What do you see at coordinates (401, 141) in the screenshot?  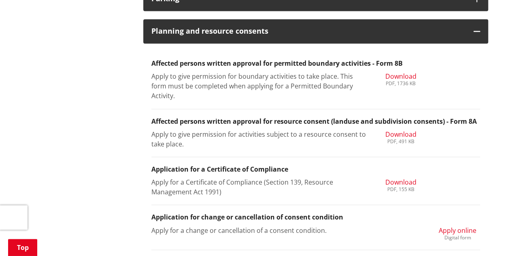 I see `div: PDF, 491 KB` at bounding box center [401, 141].